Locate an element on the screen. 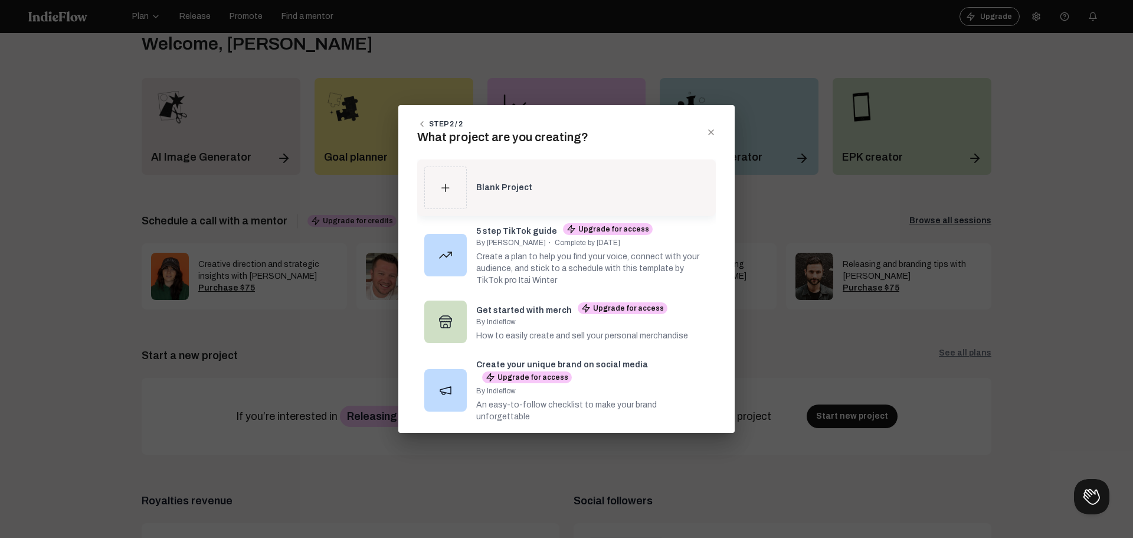  span: 5 step TikTok guide is located at coordinates (516, 231).